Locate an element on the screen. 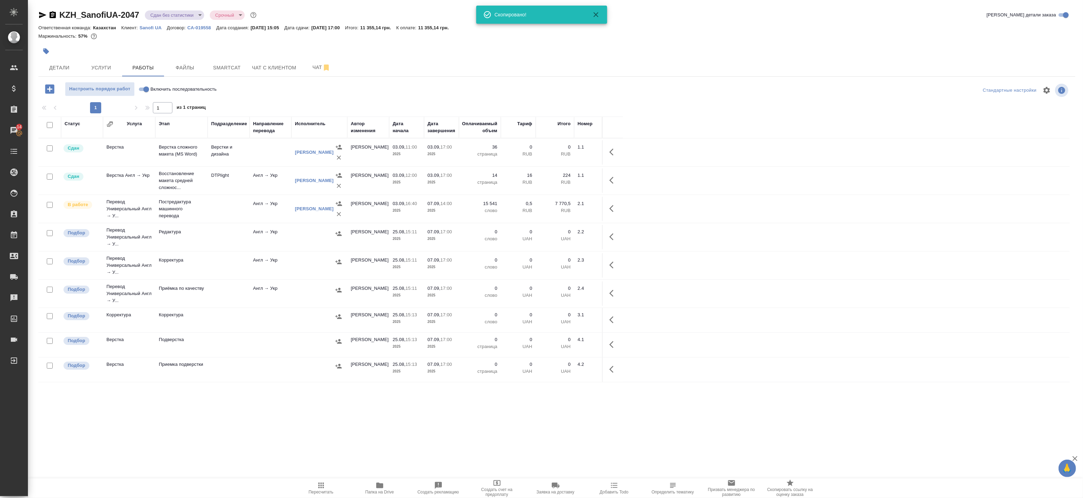 The image size is (1083, 498). p: 07.09, is located at coordinates (434, 288).